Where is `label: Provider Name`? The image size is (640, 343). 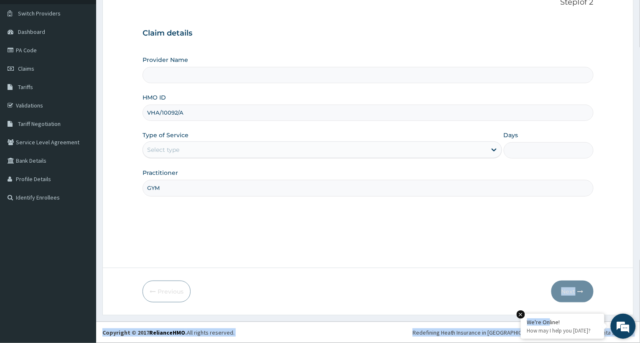
label: Provider Name is located at coordinates (165, 60).